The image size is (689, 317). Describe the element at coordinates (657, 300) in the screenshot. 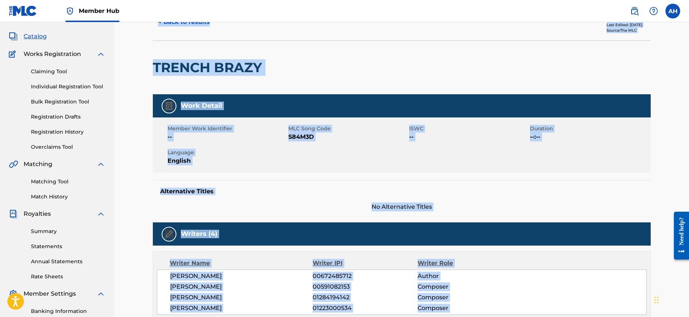

I see `div: Drag` at that location.